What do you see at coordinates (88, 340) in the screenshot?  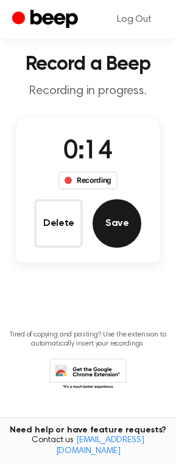 I see `p: Tired of copying and pasting? Use the extension to automatically insert your recordings.` at bounding box center [88, 340].